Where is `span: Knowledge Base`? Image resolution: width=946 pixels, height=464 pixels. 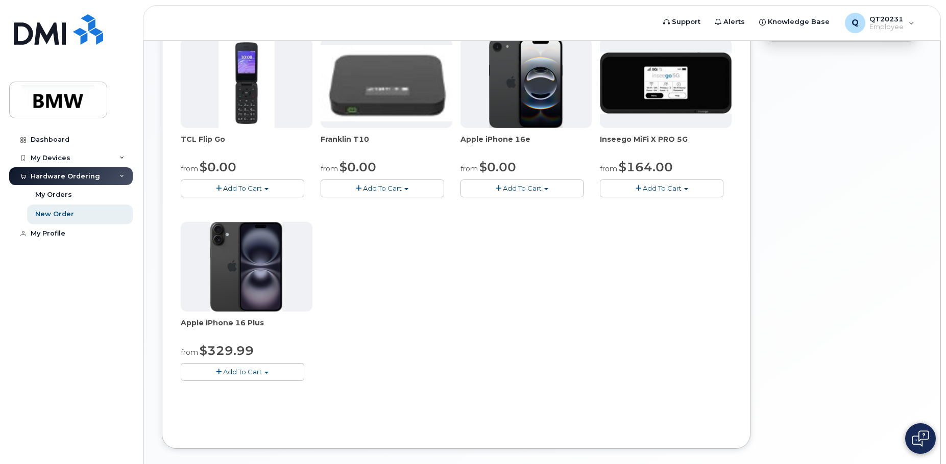
span: Knowledge Base is located at coordinates (798, 22).